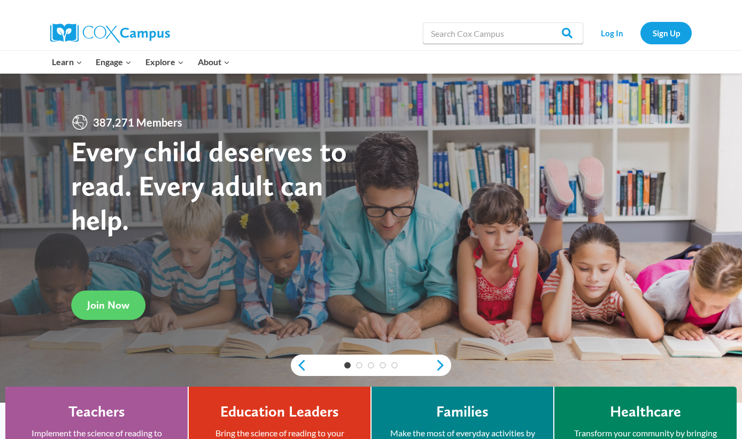  I want to click on h4: Healthcare, so click(645, 412).